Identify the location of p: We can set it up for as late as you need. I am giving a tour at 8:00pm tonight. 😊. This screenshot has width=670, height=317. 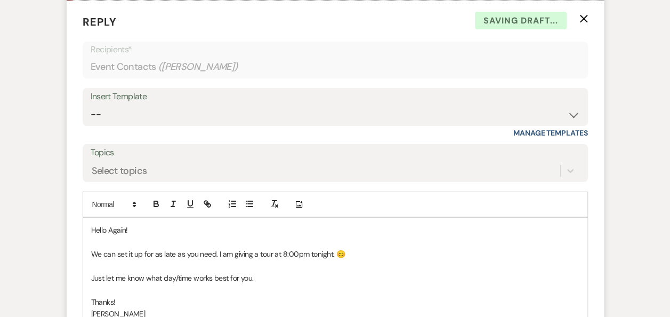
(335, 254).